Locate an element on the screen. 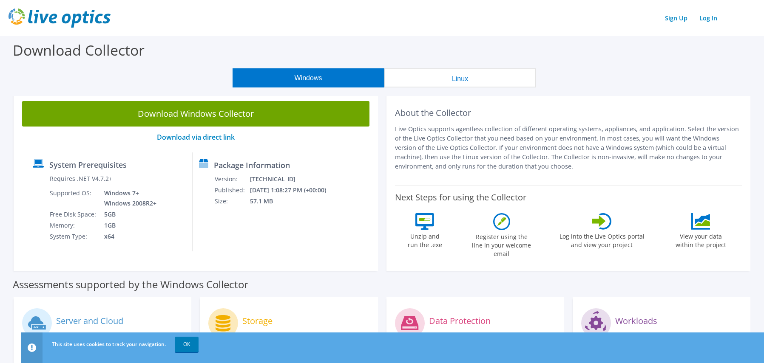 The height and width of the screenshot is (363, 764). td: Free Disk Space: is located at coordinates (74, 215).